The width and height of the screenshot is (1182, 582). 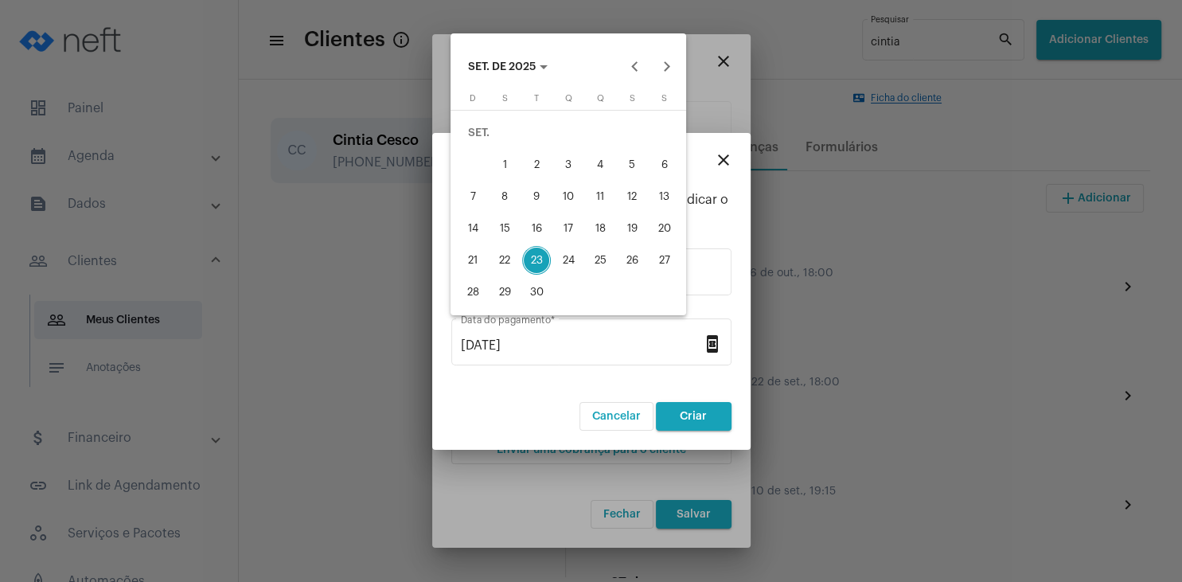 What do you see at coordinates (632, 260) in the screenshot?
I see `div: 26` at bounding box center [632, 260].